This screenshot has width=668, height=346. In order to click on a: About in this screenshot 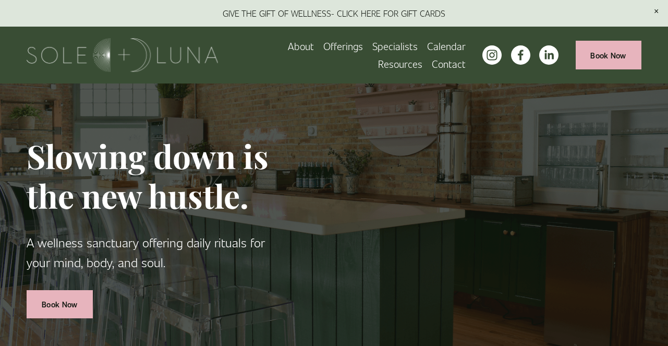, I will do `click(301, 46)`.